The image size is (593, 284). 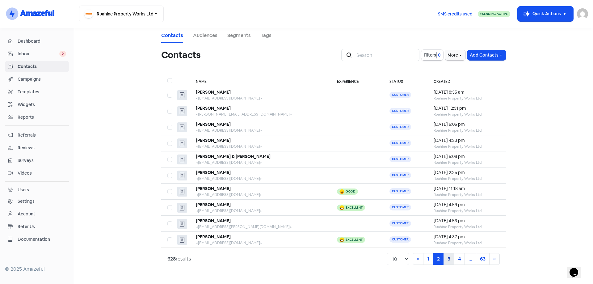 What do you see at coordinates (430, 55) in the screenshot?
I see `span: Filters` at bounding box center [430, 55].